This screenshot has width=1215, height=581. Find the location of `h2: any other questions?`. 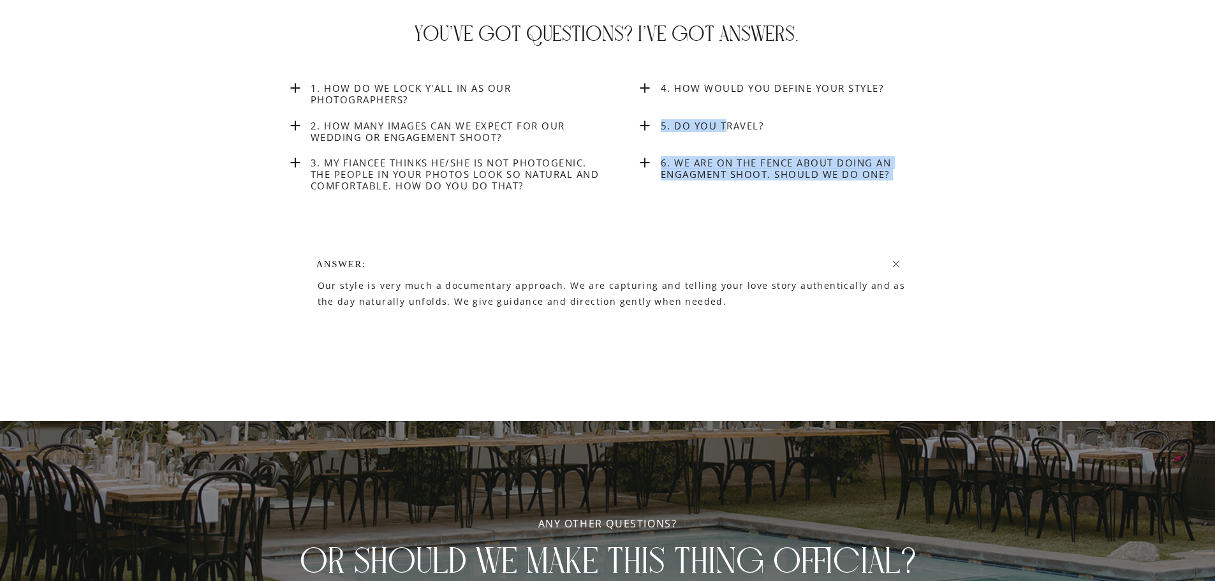

h2: any other questions? is located at coordinates (608, 524).